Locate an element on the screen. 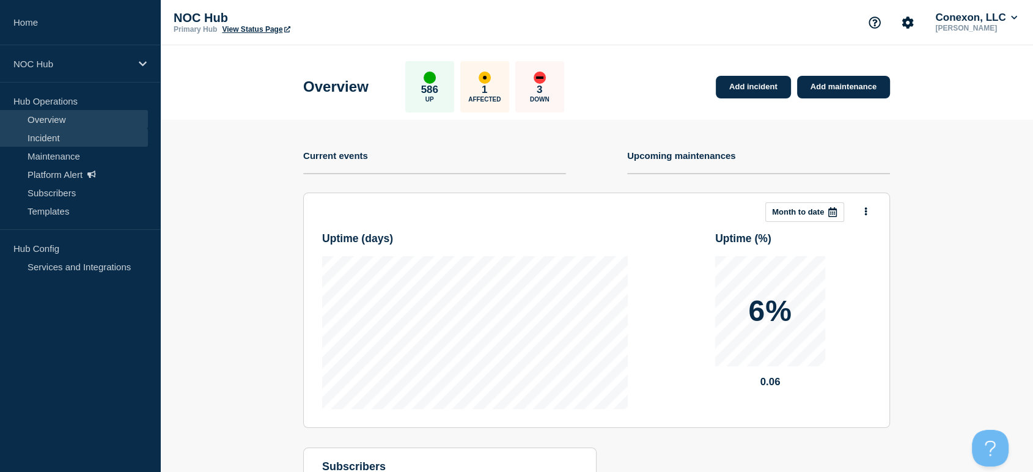 This screenshot has height=472, width=1033. h3: Uptime ( % ) is located at coordinates (743, 238).